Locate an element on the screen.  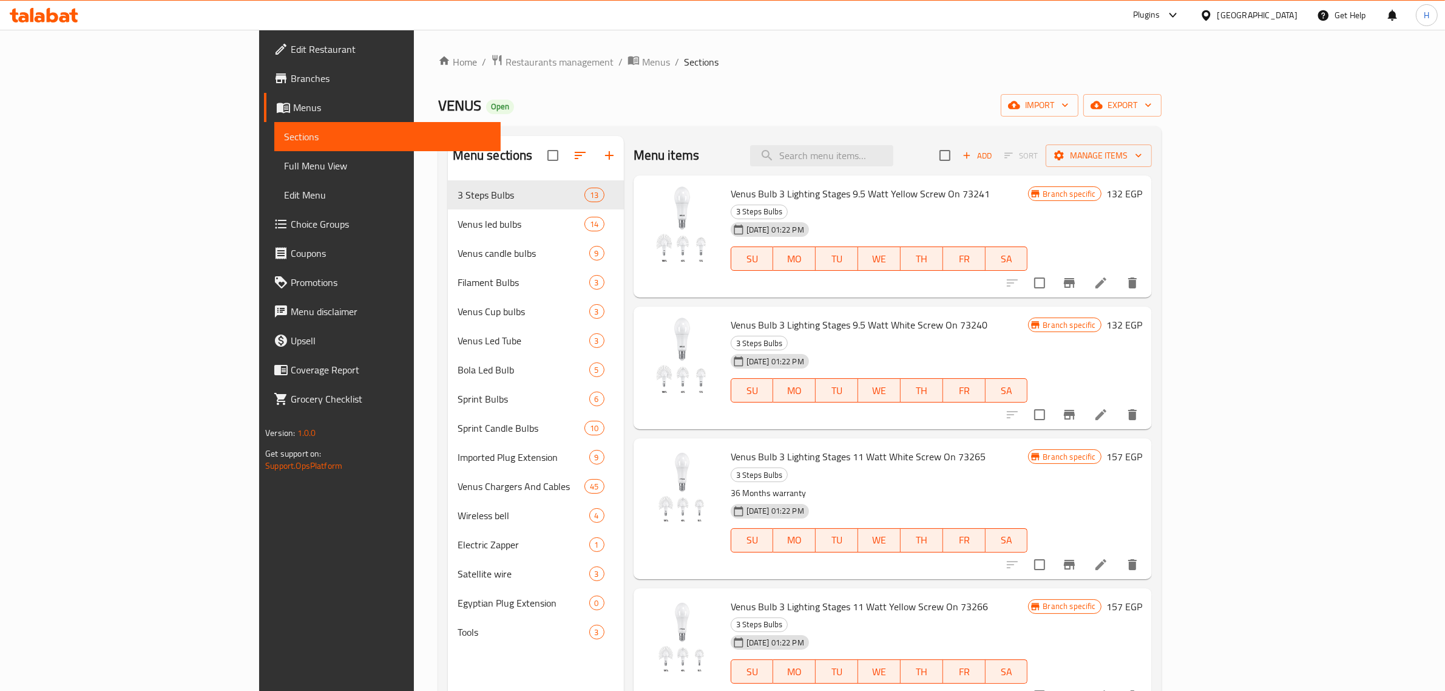
span: Venus Led Tube is located at coordinates (523, 340).